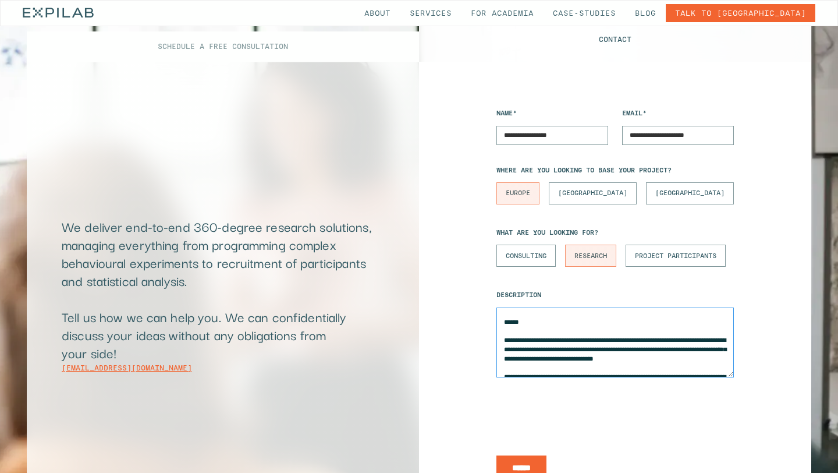 This screenshot has height=473, width=838. Describe the element at coordinates (615, 40) in the screenshot. I see `div: Contact` at that location.